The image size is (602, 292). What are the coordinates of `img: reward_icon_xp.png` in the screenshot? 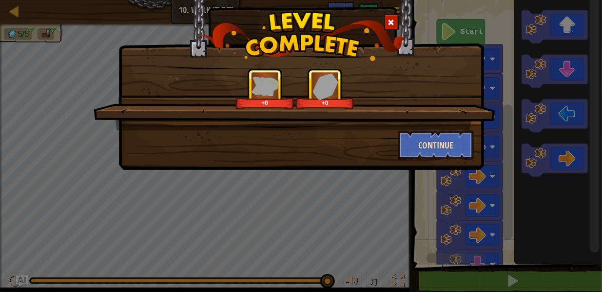 It's located at (265, 86).